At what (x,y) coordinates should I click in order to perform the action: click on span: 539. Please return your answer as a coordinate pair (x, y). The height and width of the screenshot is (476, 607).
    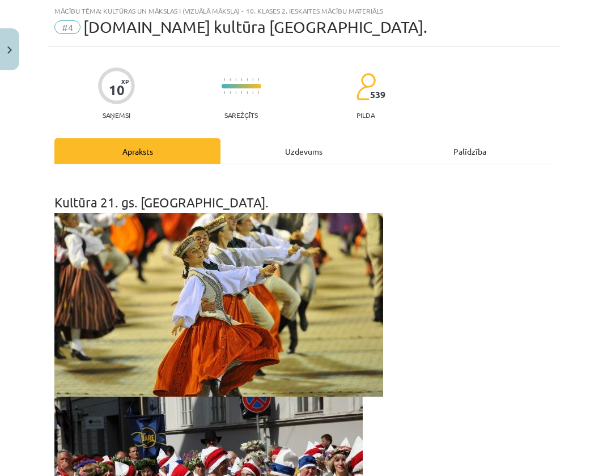
    Looking at the image, I should click on (378, 95).